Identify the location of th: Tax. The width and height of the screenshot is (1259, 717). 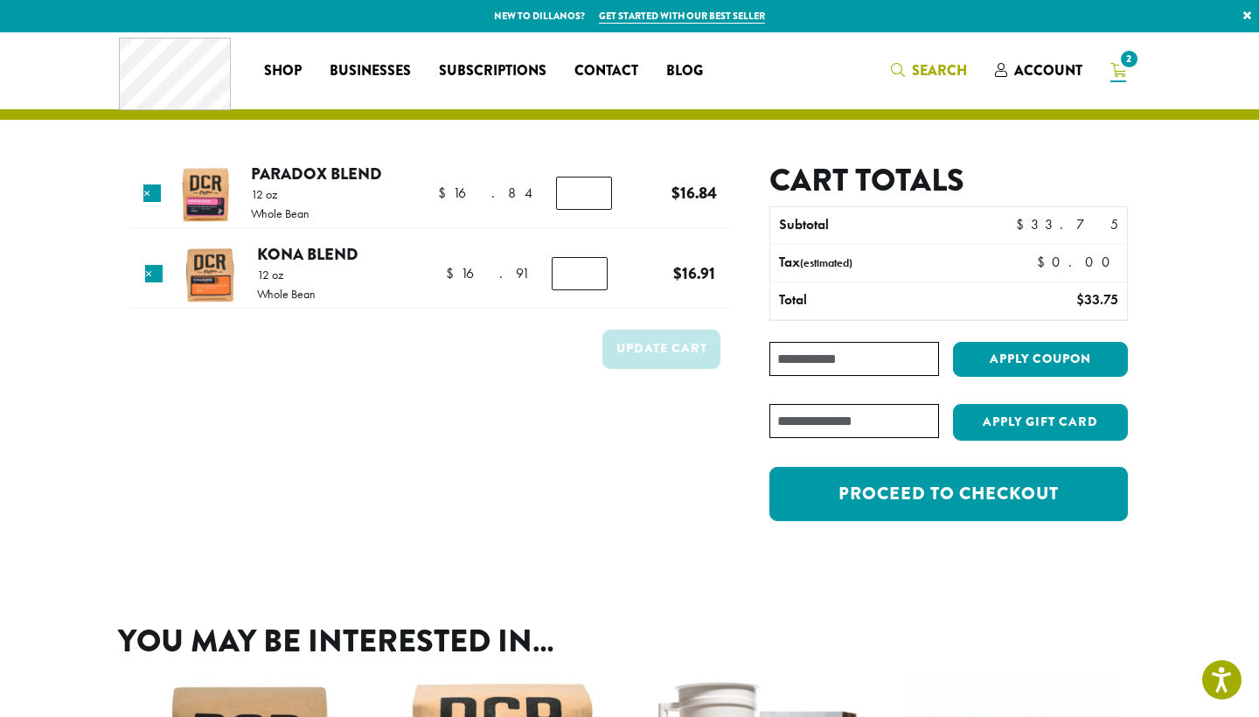
(896, 263).